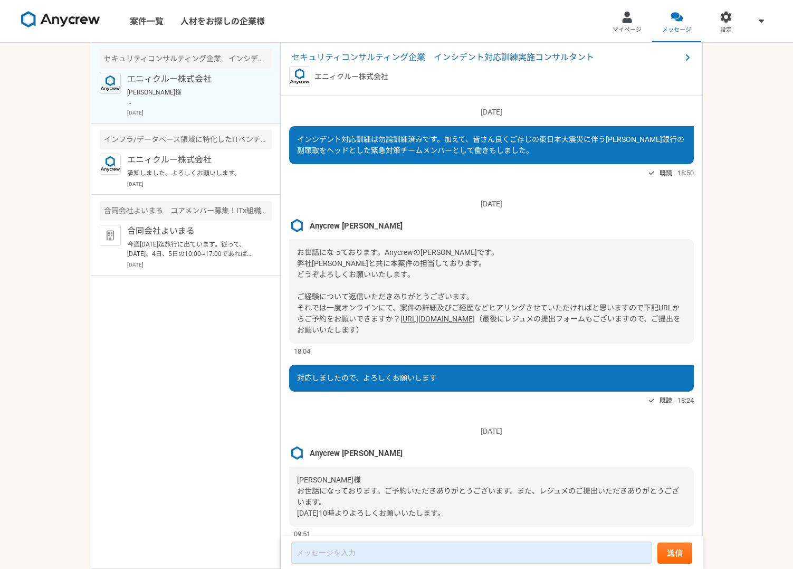 This screenshot has width=793, height=569. What do you see at coordinates (677, 30) in the screenshot?
I see `span: メッセージ` at bounding box center [677, 30].